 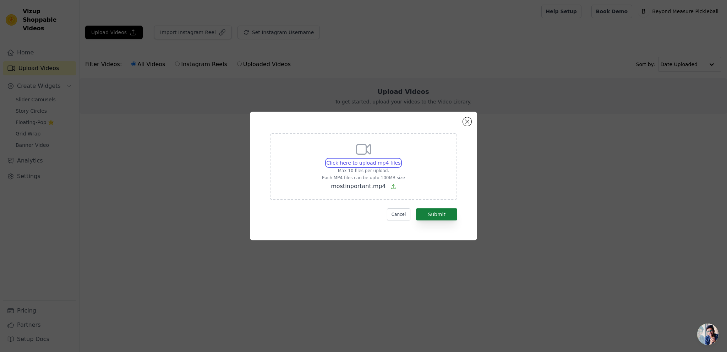 I want to click on p: Max 10 files per upload., so click(x=364, y=170).